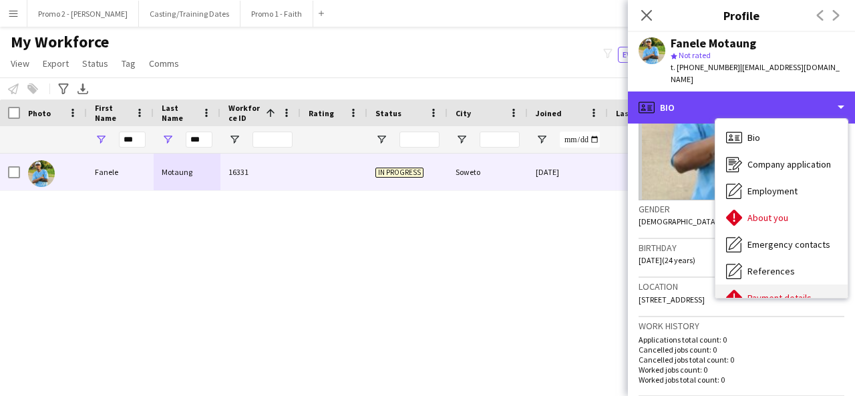 This screenshot has height=396, width=855. Describe the element at coordinates (781, 271) in the screenshot. I see `div: References` at that location.